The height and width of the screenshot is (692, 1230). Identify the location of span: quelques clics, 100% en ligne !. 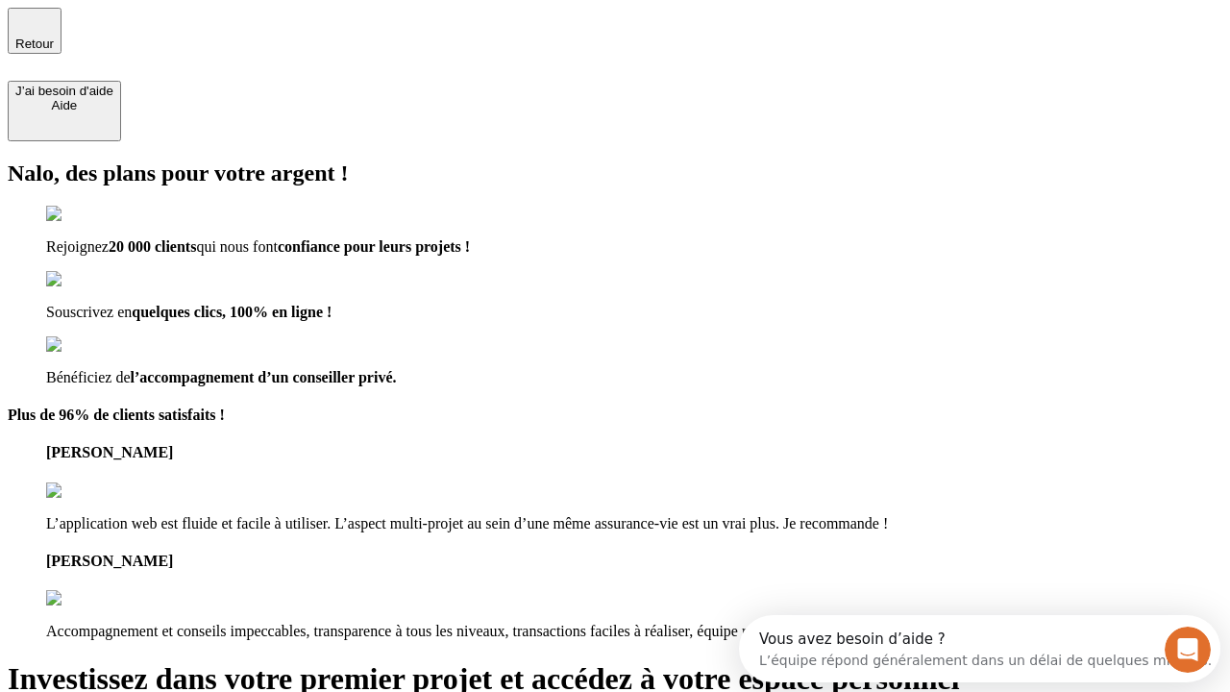
(232, 311).